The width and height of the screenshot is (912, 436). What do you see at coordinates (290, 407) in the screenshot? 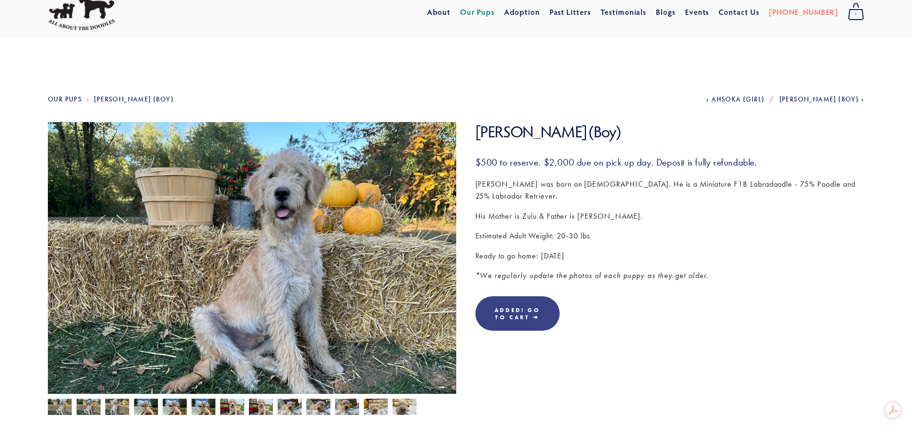
I see `img: Luke Skywalker 5.jpg` at bounding box center [290, 407].